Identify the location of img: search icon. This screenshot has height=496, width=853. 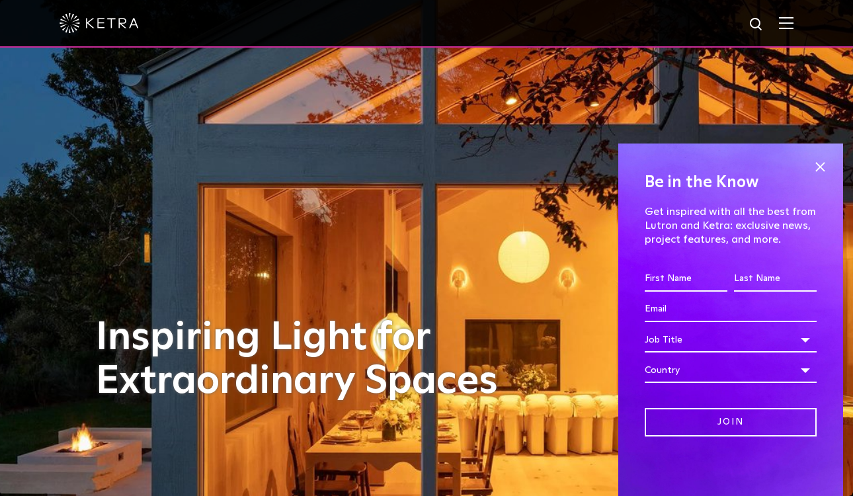
(756, 24).